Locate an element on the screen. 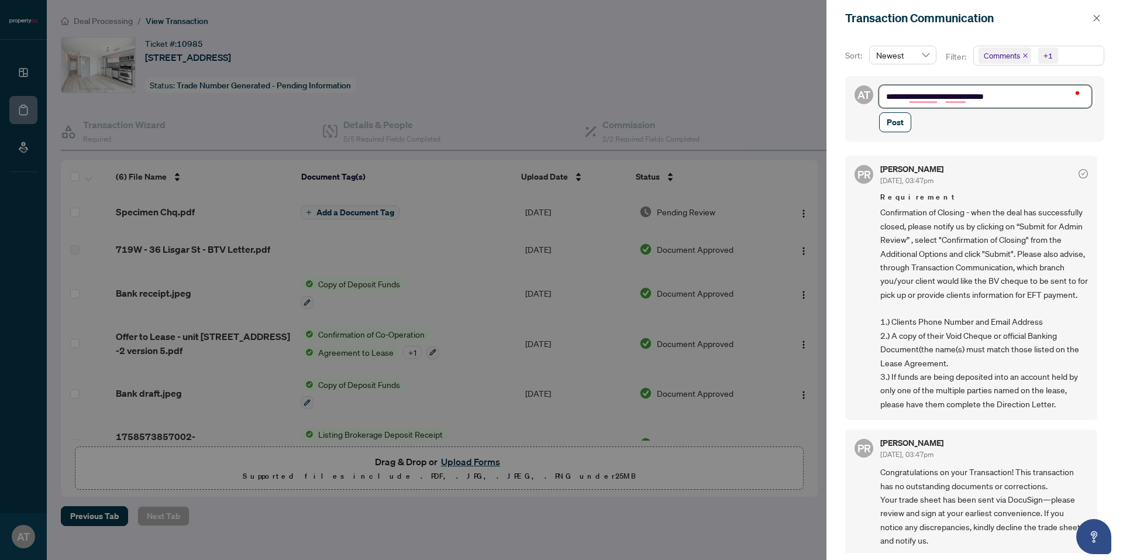 Image resolution: width=1123 pixels, height=560 pixels. div: +1 is located at coordinates (1048, 56).